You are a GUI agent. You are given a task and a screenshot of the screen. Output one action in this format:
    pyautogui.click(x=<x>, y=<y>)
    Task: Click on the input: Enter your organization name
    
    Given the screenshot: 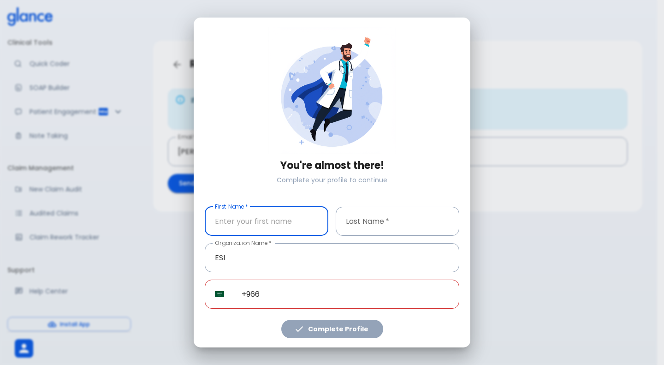 What is the action you would take?
    pyautogui.click(x=332, y=257)
    